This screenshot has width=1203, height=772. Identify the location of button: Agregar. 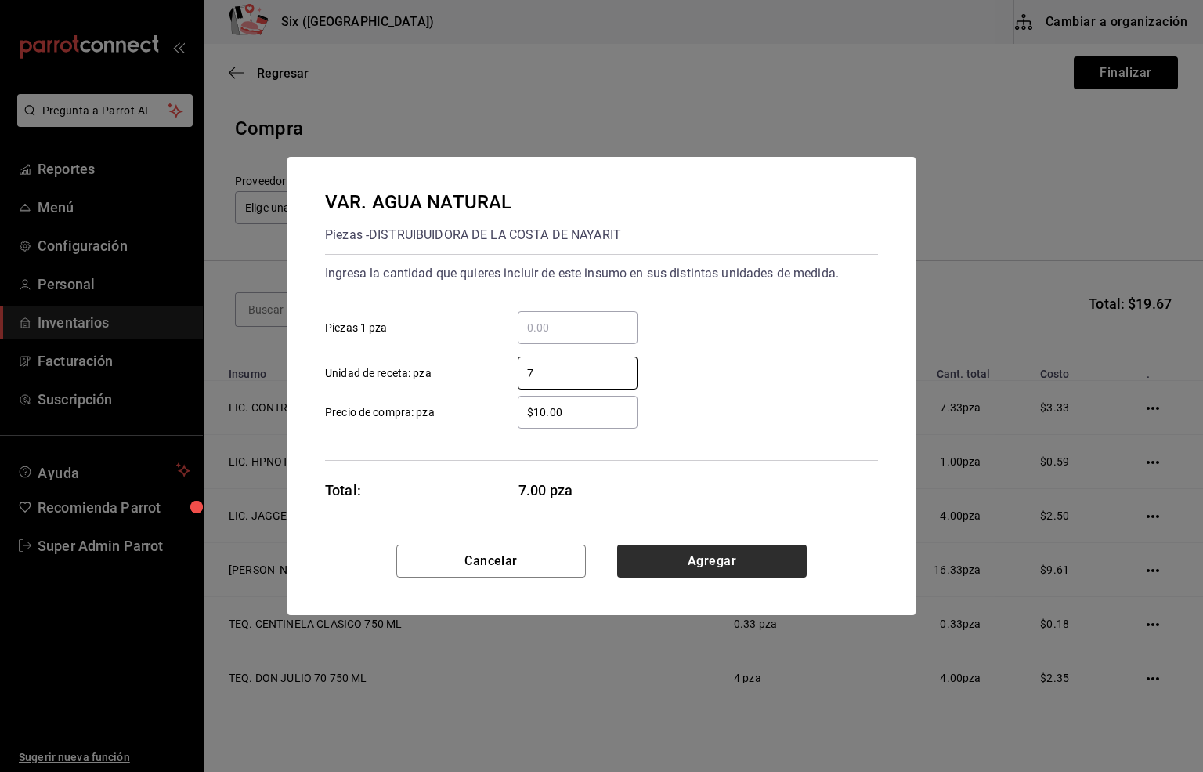
(712, 561).